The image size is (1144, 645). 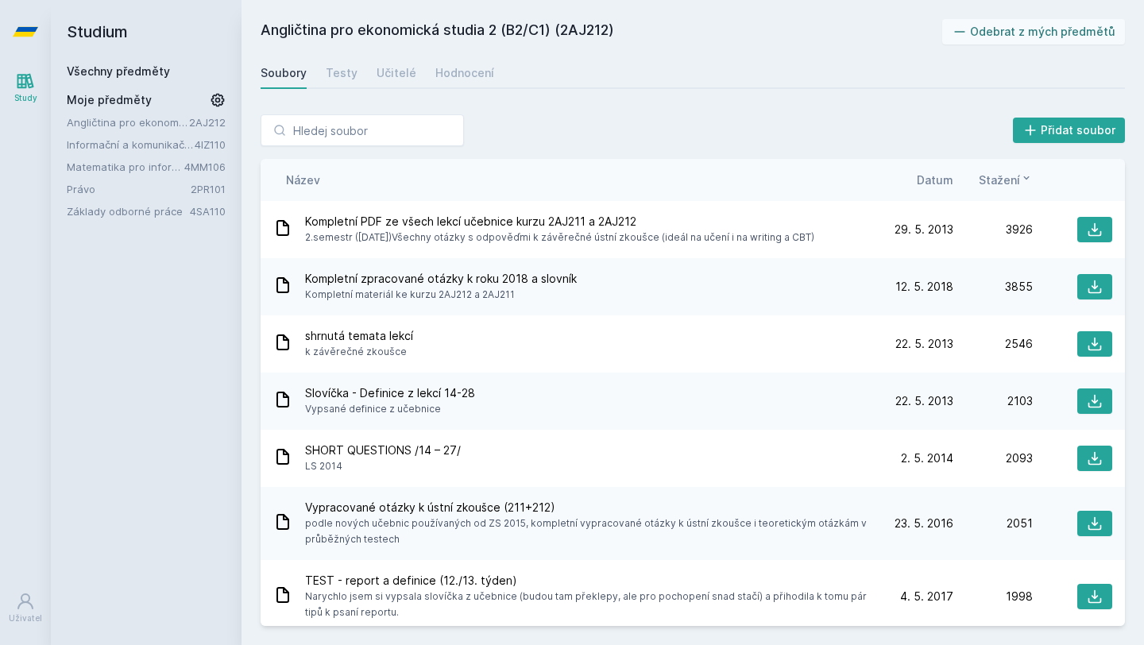 I want to click on span: 2. 5. 2014, so click(x=927, y=458).